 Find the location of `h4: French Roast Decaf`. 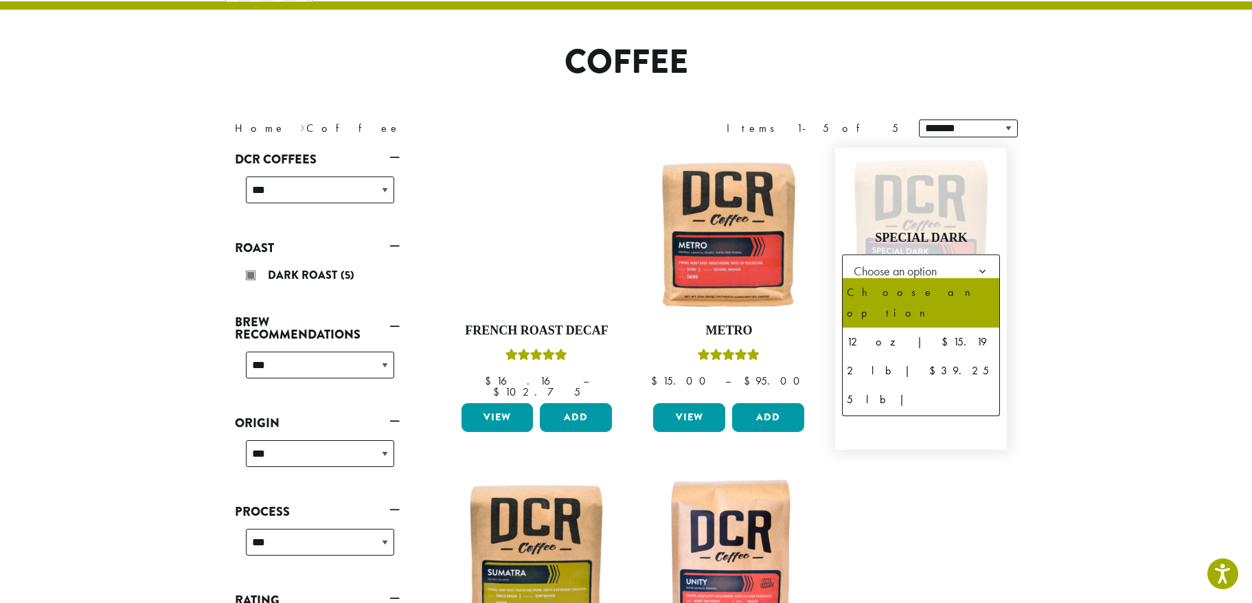

h4: French Roast Decaf is located at coordinates (537, 331).